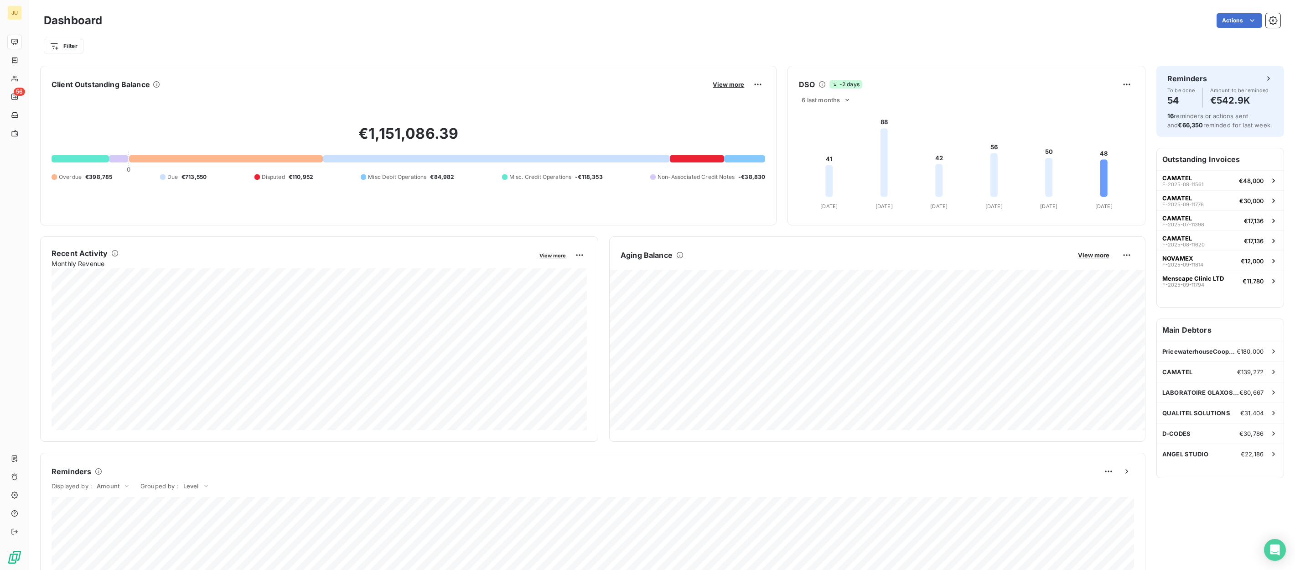 The image size is (1295, 570). I want to click on span: €11,780, so click(1254, 281).